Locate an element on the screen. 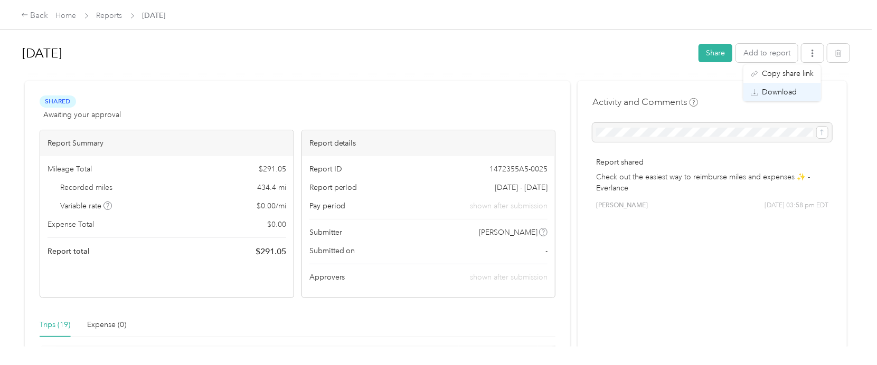 The height and width of the screenshot is (365, 877). div: Expense (0) is located at coordinates (107, 325).